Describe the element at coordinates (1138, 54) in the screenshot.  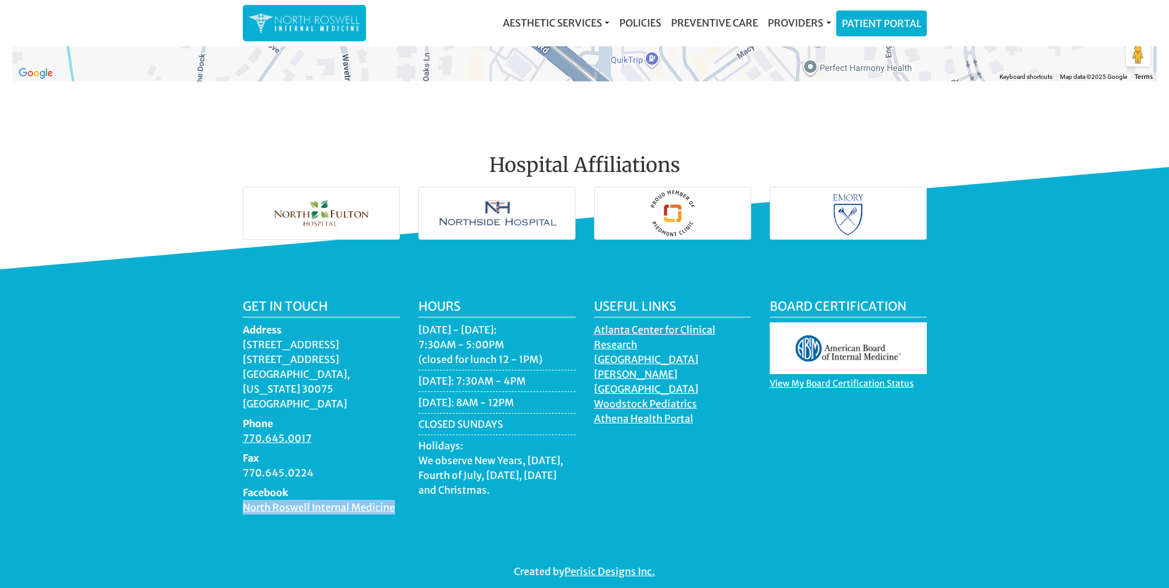
I see `button: Drag Pegman onto the map to open Street View` at that location.